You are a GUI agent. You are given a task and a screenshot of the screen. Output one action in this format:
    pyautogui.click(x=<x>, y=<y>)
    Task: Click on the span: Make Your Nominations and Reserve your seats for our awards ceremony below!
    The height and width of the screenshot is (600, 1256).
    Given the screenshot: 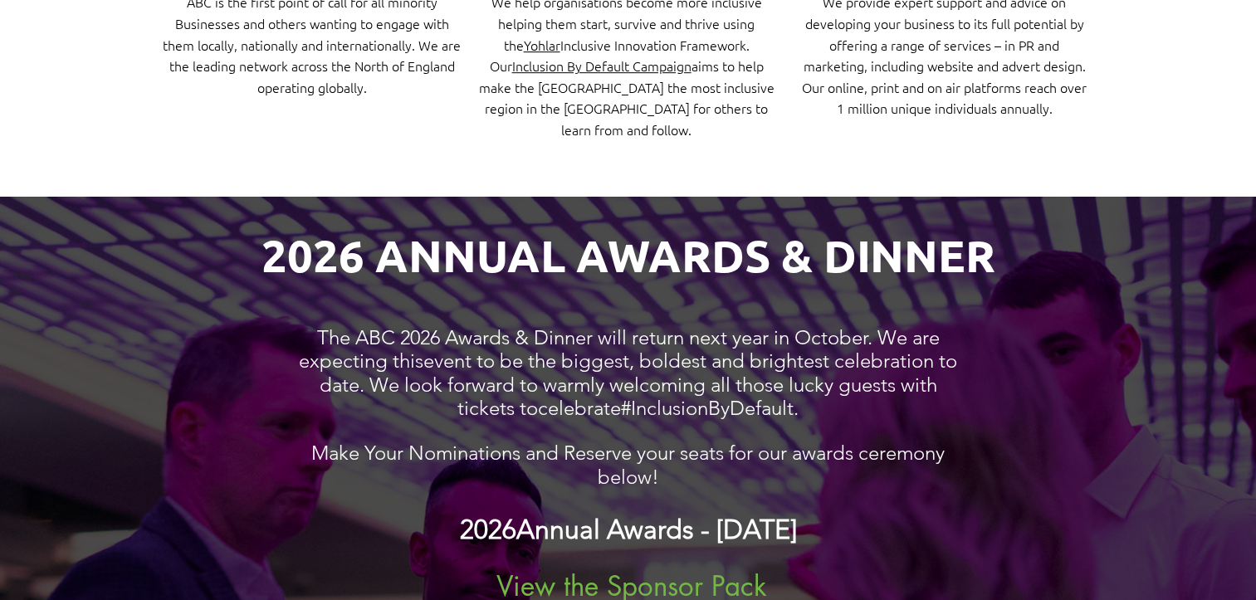 What is the action you would take?
    pyautogui.click(x=628, y=465)
    